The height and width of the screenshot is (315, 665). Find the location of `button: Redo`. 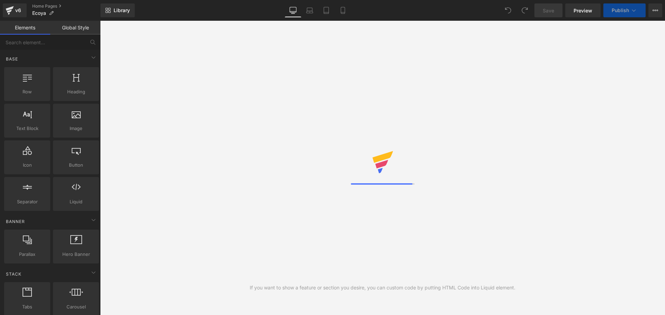

button: Redo is located at coordinates (525, 10).